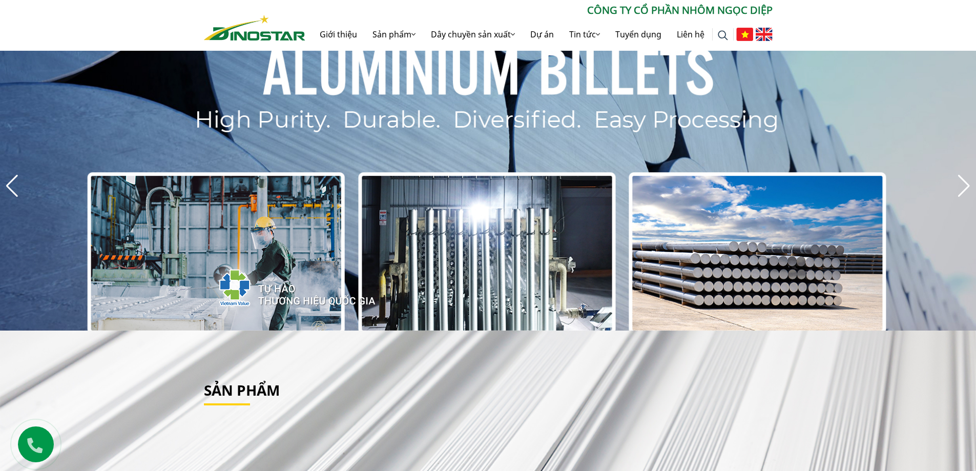 Image resolution: width=976 pixels, height=471 pixels. I want to click on a: Dây chuyền sản xuất, so click(473, 34).